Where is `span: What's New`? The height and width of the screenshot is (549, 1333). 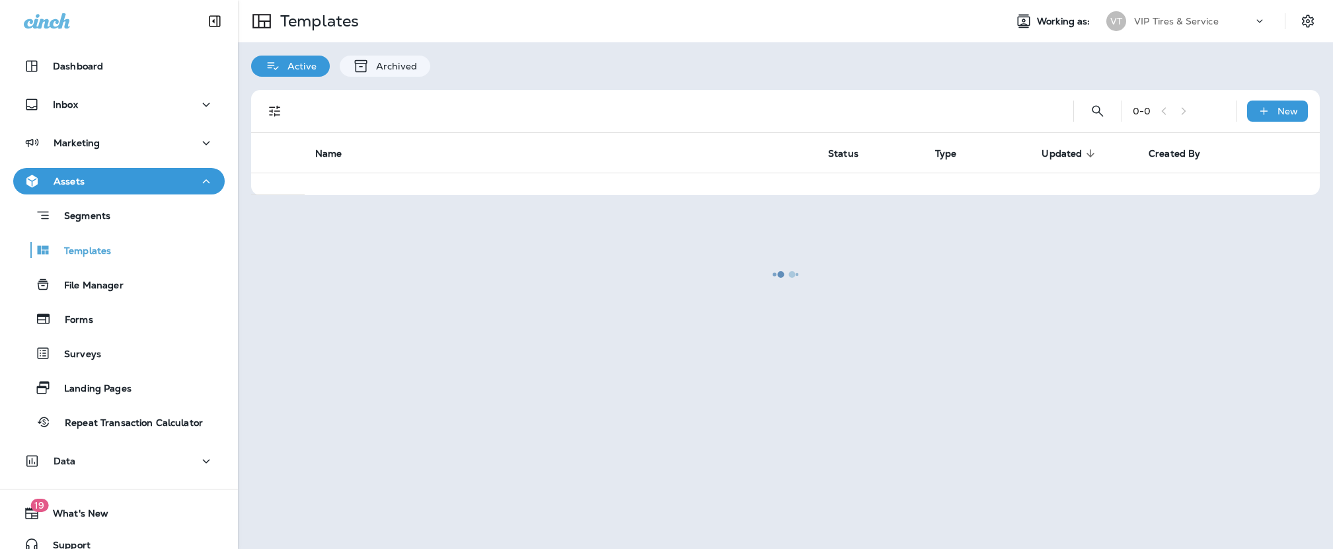 span: What's New is located at coordinates (74, 515).